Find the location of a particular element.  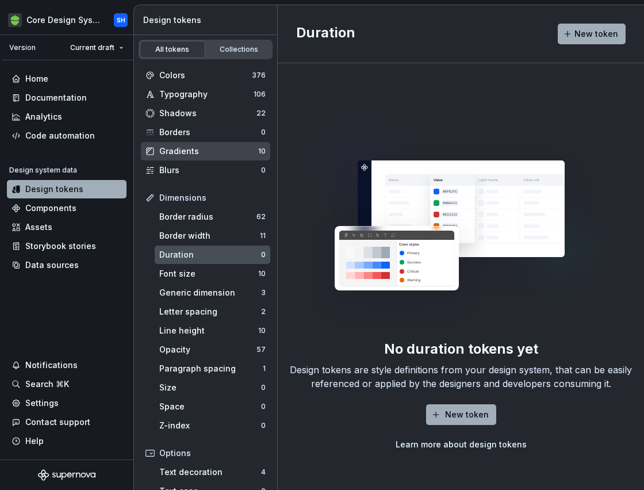

div: Generic dimension is located at coordinates (210, 293).